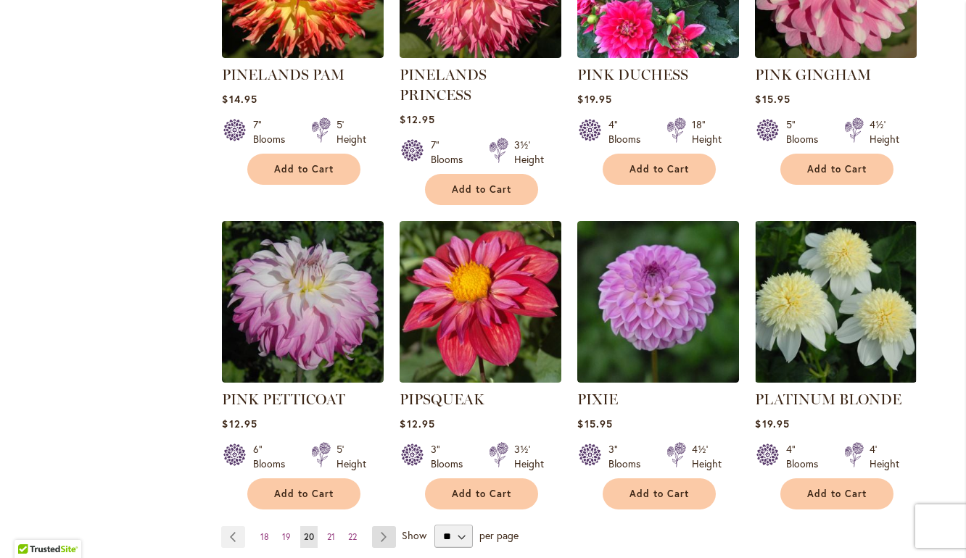 The width and height of the screenshot is (966, 558). What do you see at coordinates (352, 536) in the screenshot?
I see `span: 22` at bounding box center [352, 536].